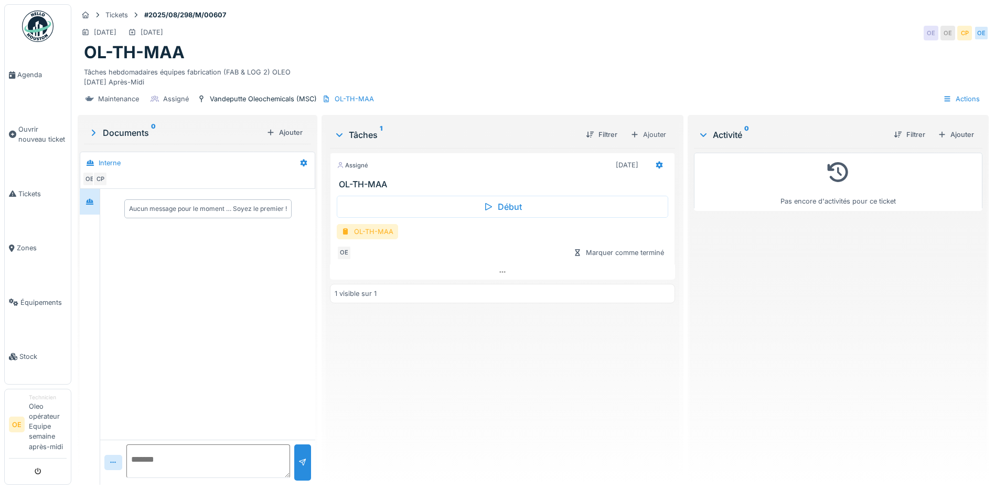  What do you see at coordinates (17, 424) in the screenshot?
I see `li: OE` at bounding box center [17, 424].